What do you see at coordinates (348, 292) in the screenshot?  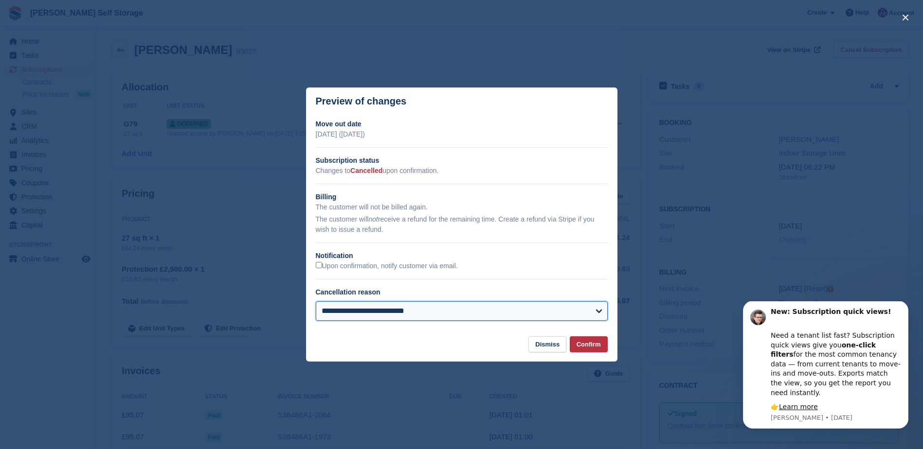 I see `label: Cancellation reason` at bounding box center [348, 292].